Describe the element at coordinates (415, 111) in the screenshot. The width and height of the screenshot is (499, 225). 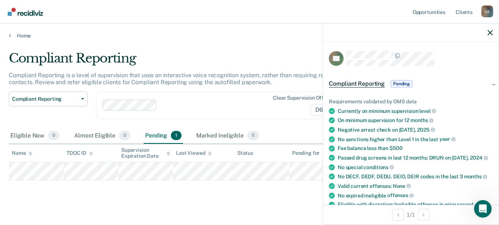
I see `div: Currently on minimum supervision` at that location.